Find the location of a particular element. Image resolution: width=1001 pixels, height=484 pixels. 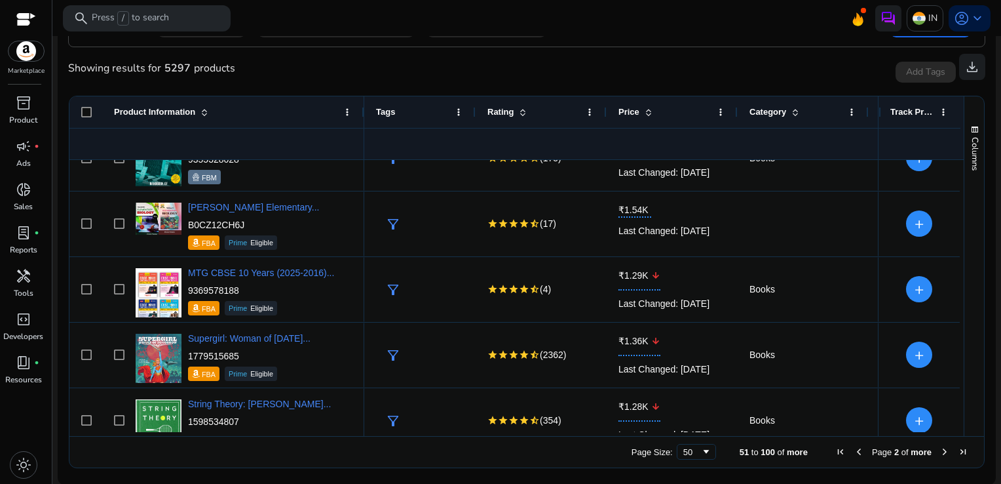

span: 51 is located at coordinates (744, 451).